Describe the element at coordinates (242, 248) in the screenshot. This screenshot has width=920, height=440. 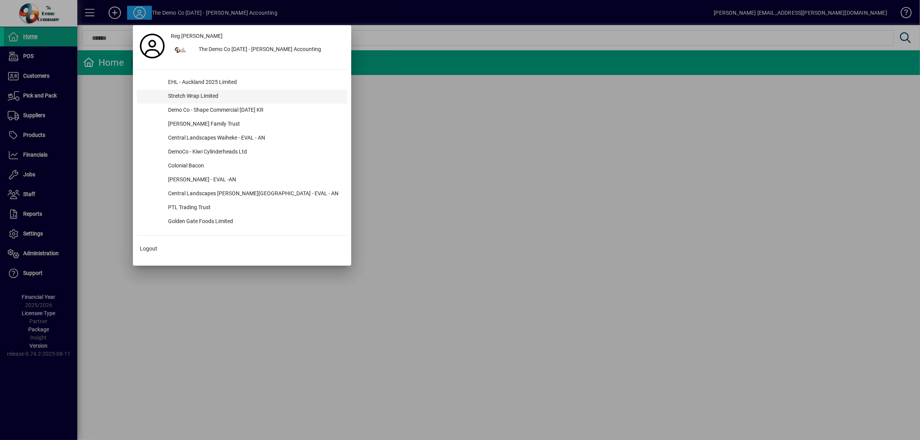
I see `button: Logout` at that location.